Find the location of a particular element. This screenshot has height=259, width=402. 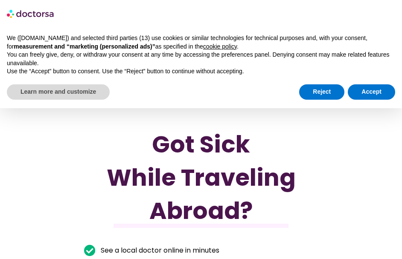

h1: Got Sick While Traveling Abroad? is located at coordinates (201, 178).